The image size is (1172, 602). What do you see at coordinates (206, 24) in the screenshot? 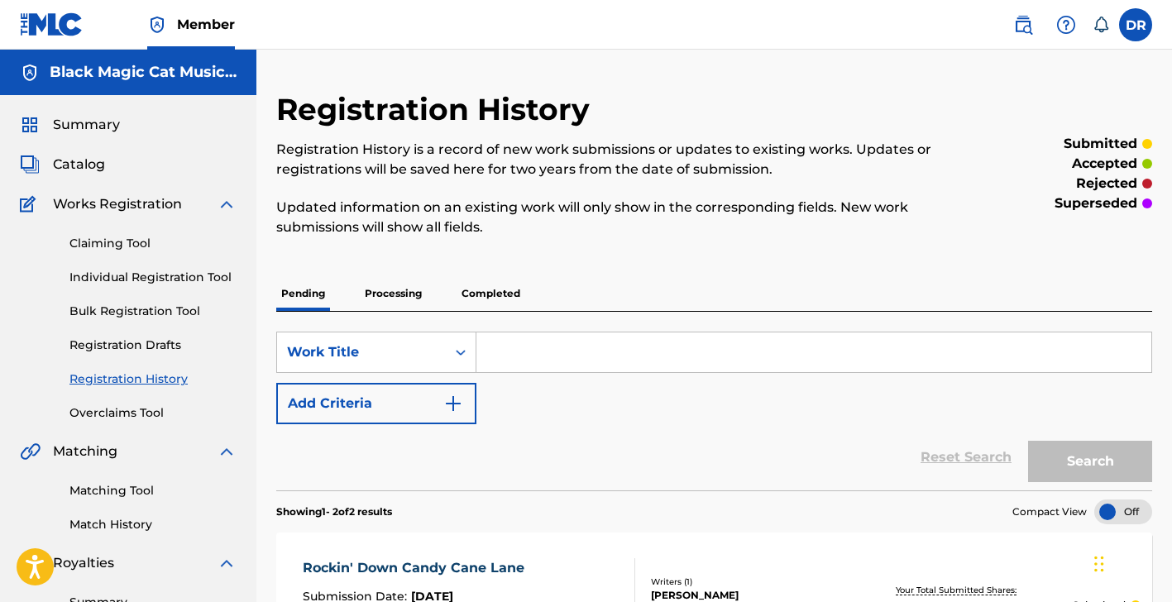
I see `span: Member` at bounding box center [206, 24].